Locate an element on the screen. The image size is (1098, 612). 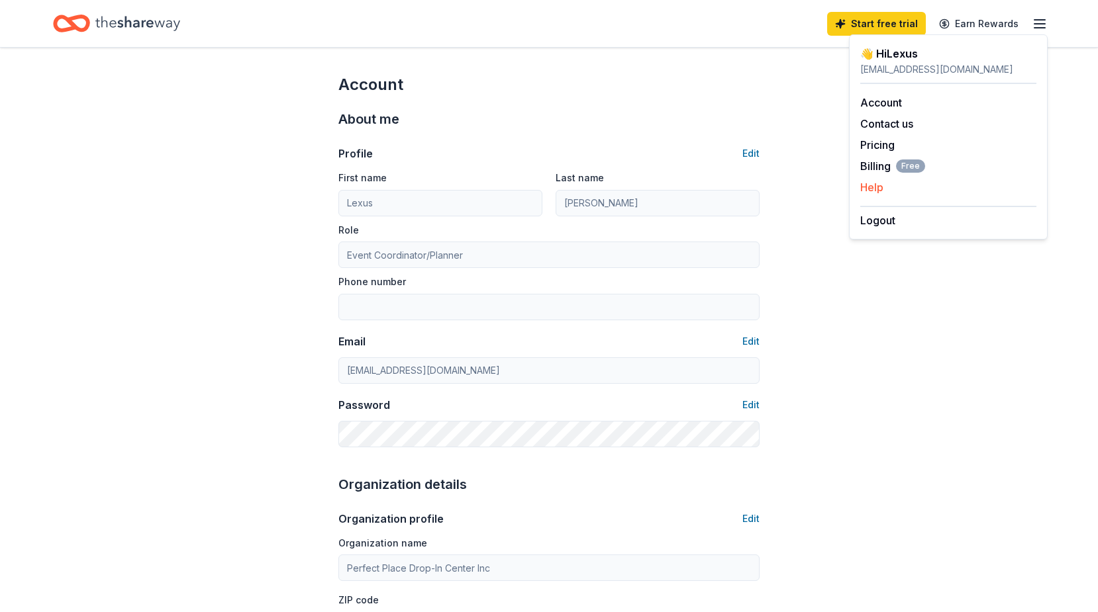
label: Organization name is located at coordinates (383, 544).